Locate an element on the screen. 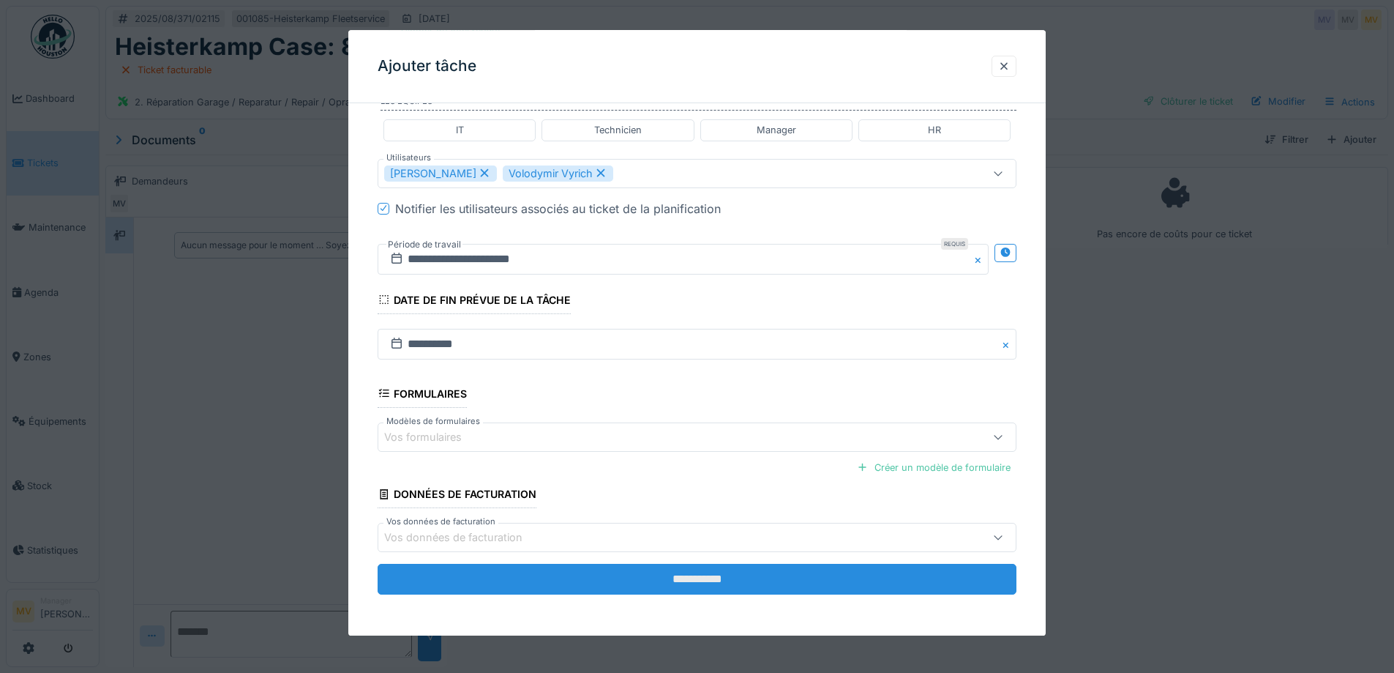 The width and height of the screenshot is (1394, 673). div: Manager is located at coordinates (776, 130).